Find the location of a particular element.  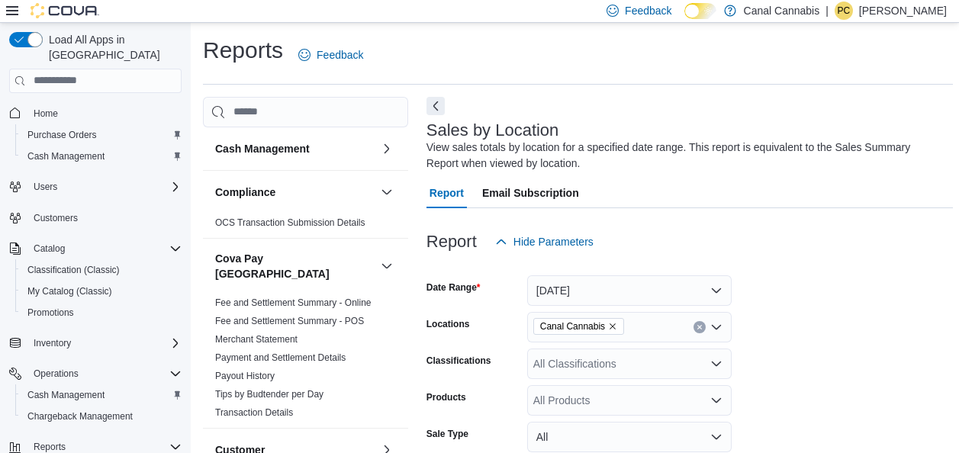

span: Fee and Settlement Summary - Online is located at coordinates (293, 303).